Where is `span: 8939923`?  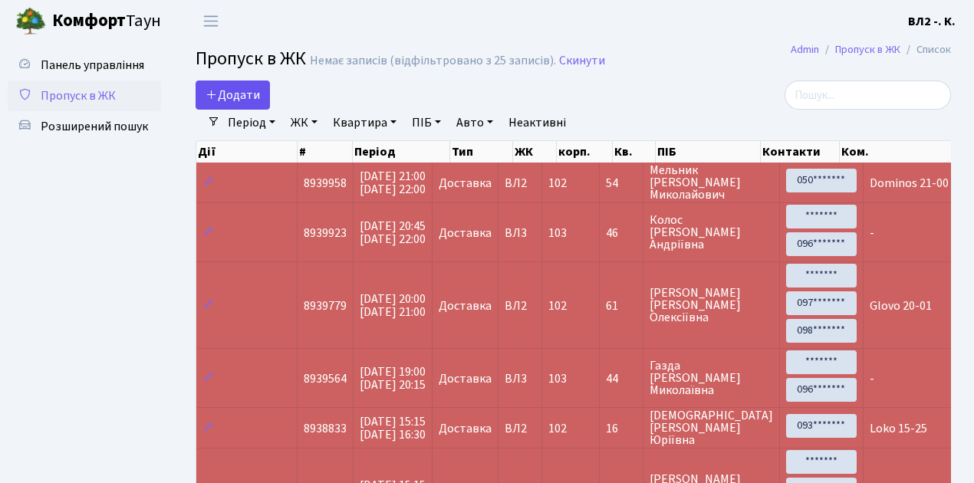 span: 8939923 is located at coordinates (325, 233).